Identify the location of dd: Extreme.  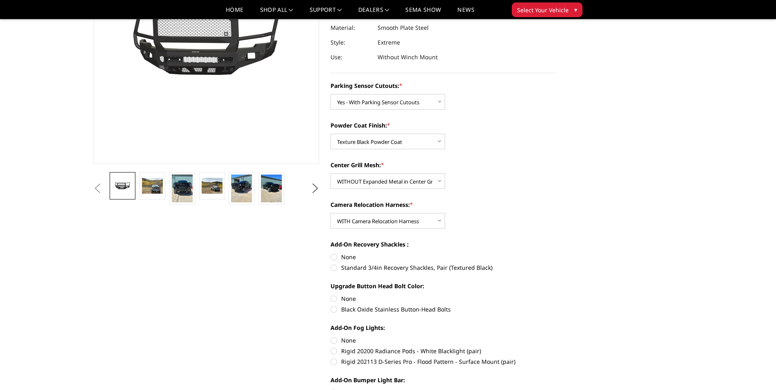
(389, 43).